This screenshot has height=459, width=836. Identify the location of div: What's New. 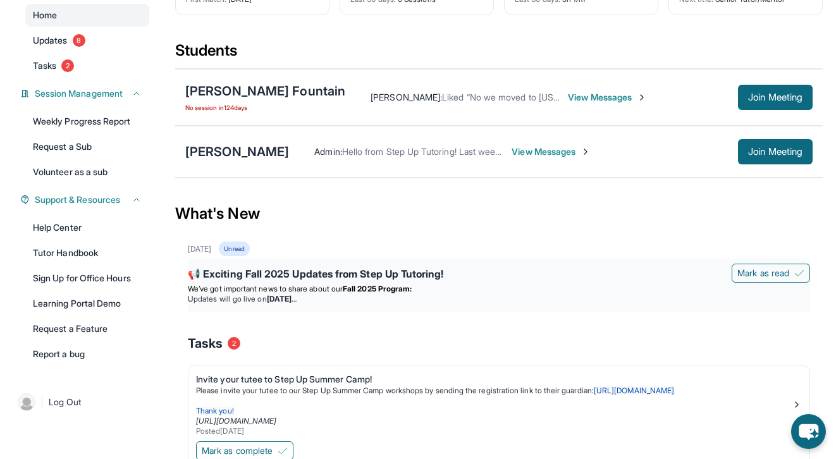
(499, 214).